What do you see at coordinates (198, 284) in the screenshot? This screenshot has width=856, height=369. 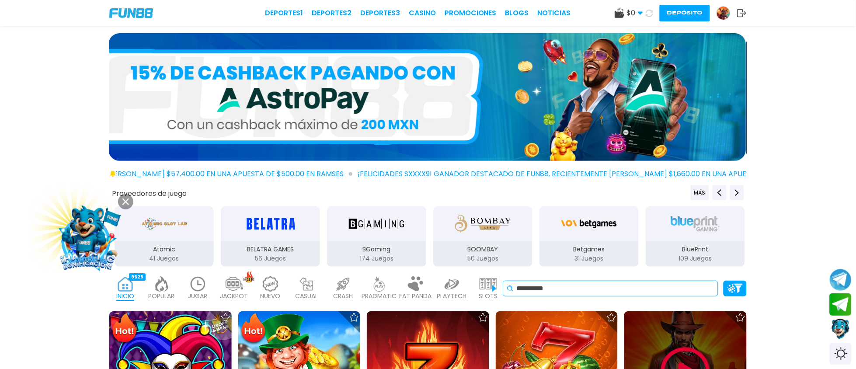 I see `img: recent_light.webp` at bounding box center [198, 284].